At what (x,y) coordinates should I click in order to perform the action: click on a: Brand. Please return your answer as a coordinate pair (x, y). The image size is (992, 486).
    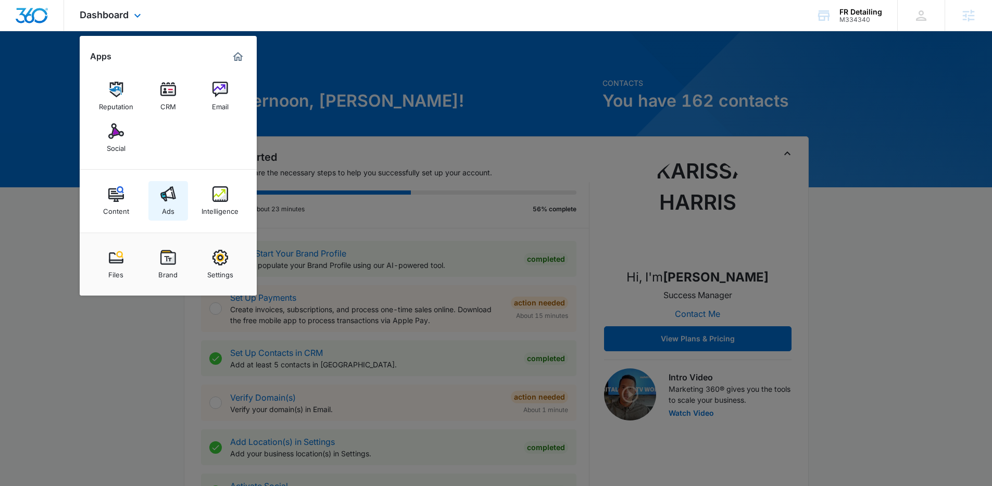
    Looking at the image, I should click on (168, 264).